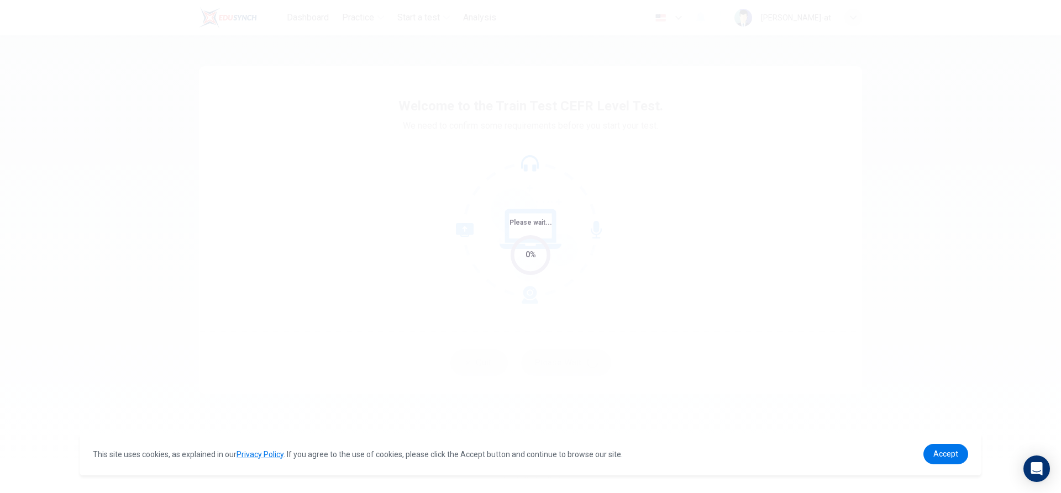 This screenshot has height=493, width=1061. What do you see at coordinates (531, 255) in the screenshot?
I see `div: 0%` at bounding box center [531, 255].